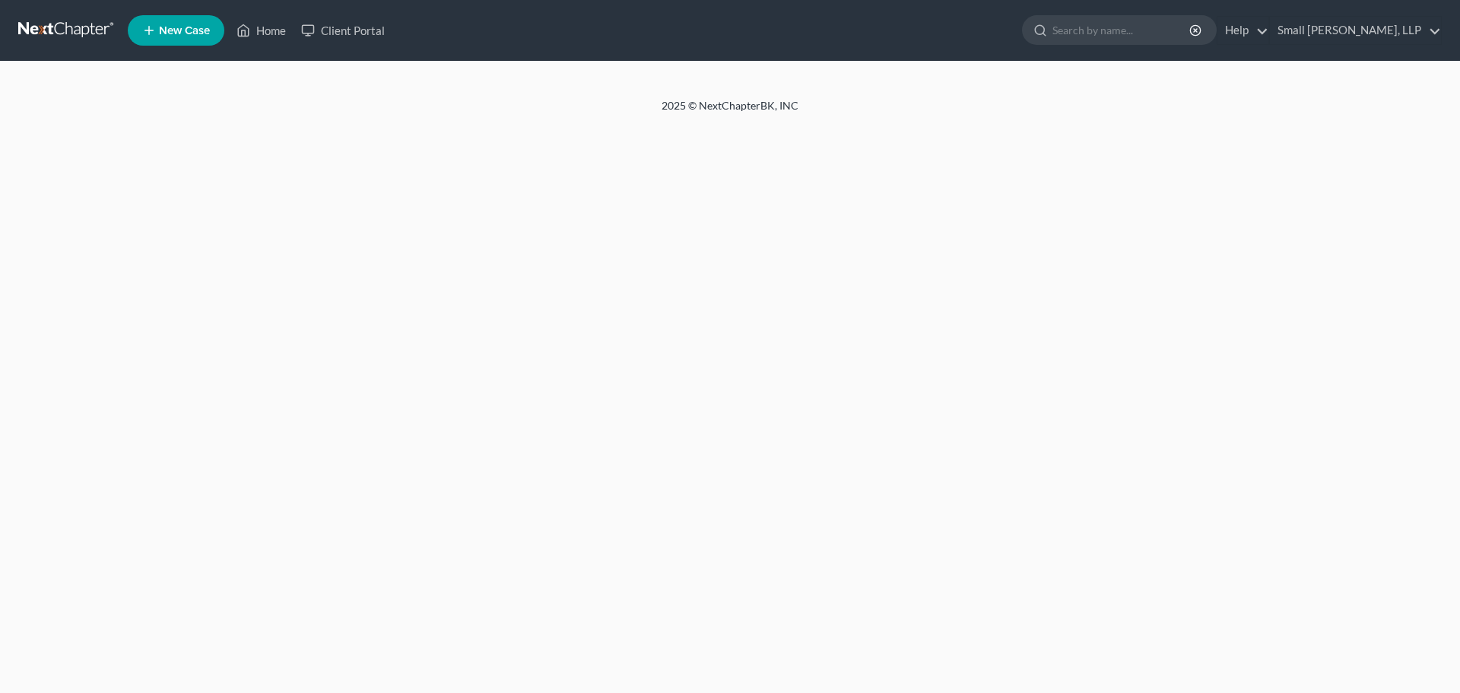 The image size is (1460, 693). Describe the element at coordinates (1243, 30) in the screenshot. I see `a: Help` at that location.